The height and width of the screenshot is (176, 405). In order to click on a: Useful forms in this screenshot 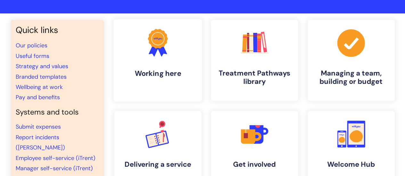, I will do `click(32, 56)`.